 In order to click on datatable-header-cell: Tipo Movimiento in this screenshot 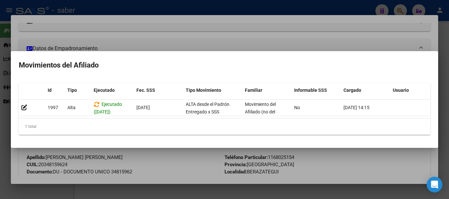, I will do `click(213, 90)`.